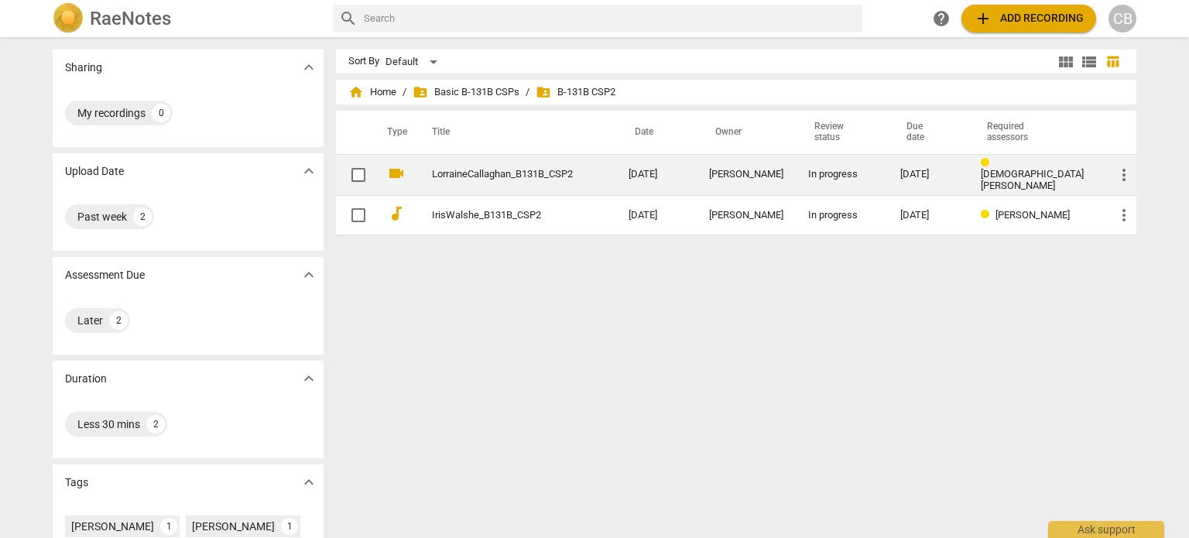 Image resolution: width=1189 pixels, height=538 pixels. What do you see at coordinates (364, 61) in the screenshot?
I see `div: Sort By` at bounding box center [364, 61].